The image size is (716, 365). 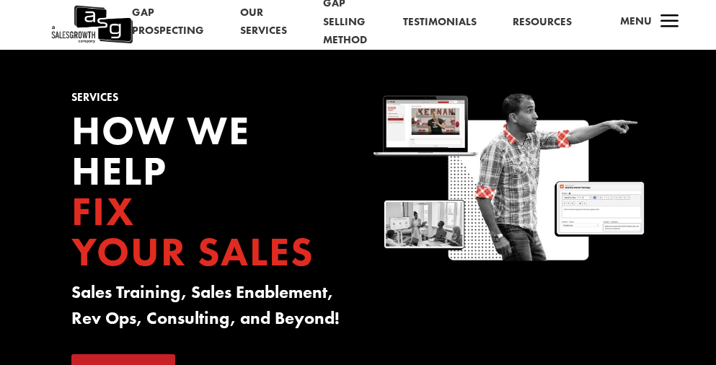 I want to click on img: ASG Co. Logo, so click(x=92, y=25).